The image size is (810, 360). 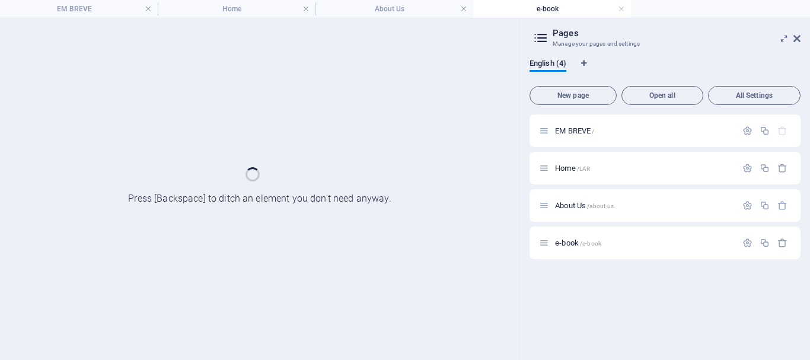 What do you see at coordinates (662, 95) in the screenshot?
I see `span: Open all` at bounding box center [662, 95].